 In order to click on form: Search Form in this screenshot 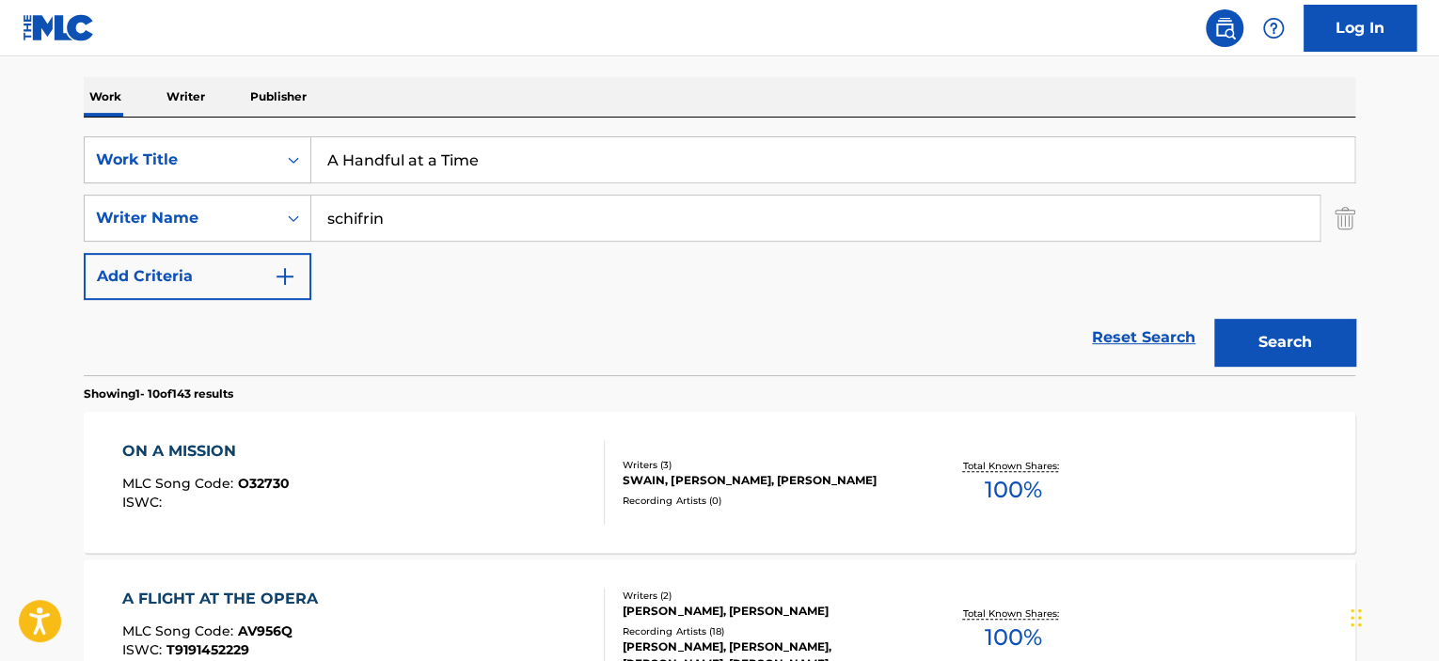, I will do `click(719, 256)`.